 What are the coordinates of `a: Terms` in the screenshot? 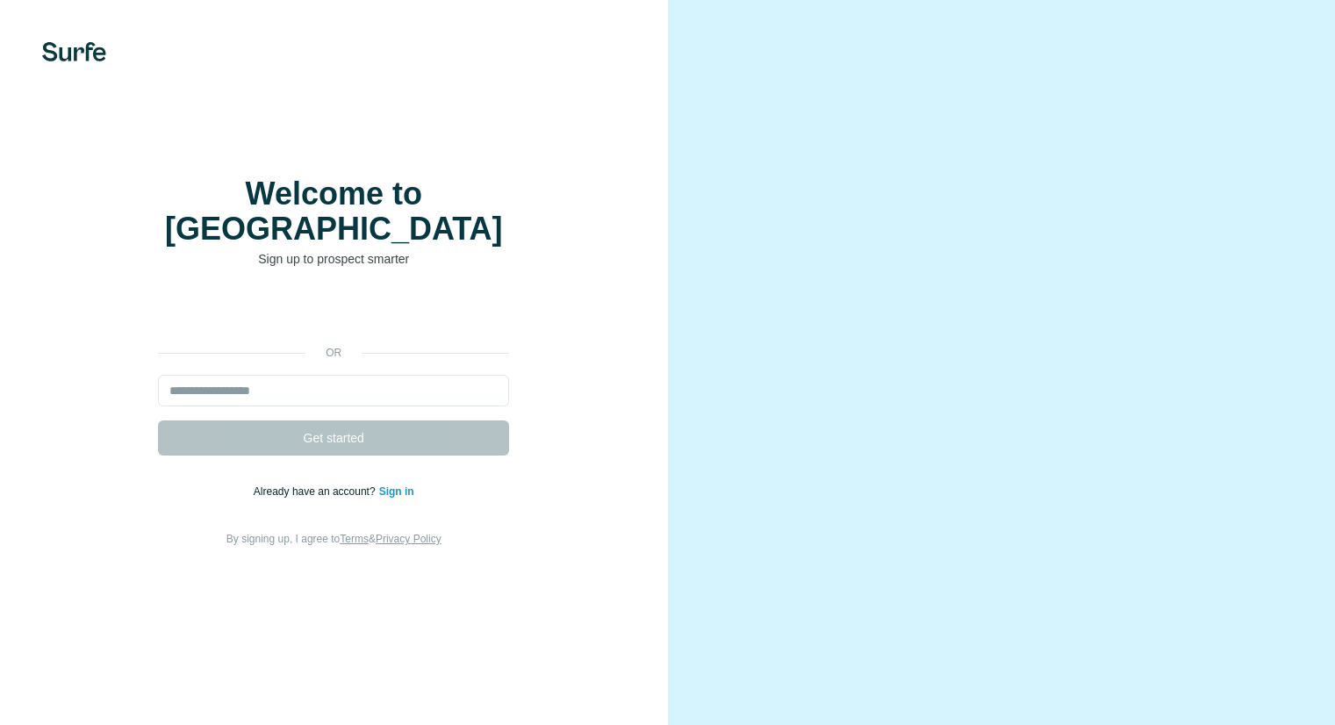 It's located at (354, 539).